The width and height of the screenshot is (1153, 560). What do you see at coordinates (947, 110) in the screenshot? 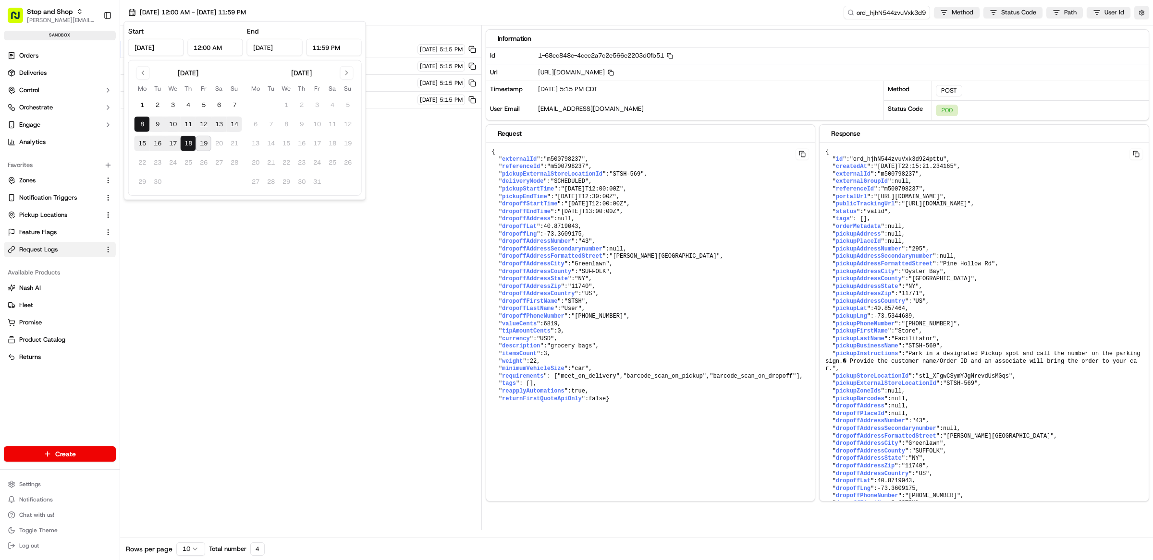
I see `div: 200` at bounding box center [947, 110].